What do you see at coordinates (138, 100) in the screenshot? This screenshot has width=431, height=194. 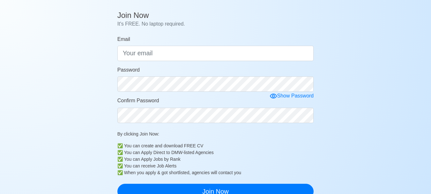 I see `span: Confirm Password` at bounding box center [138, 100].